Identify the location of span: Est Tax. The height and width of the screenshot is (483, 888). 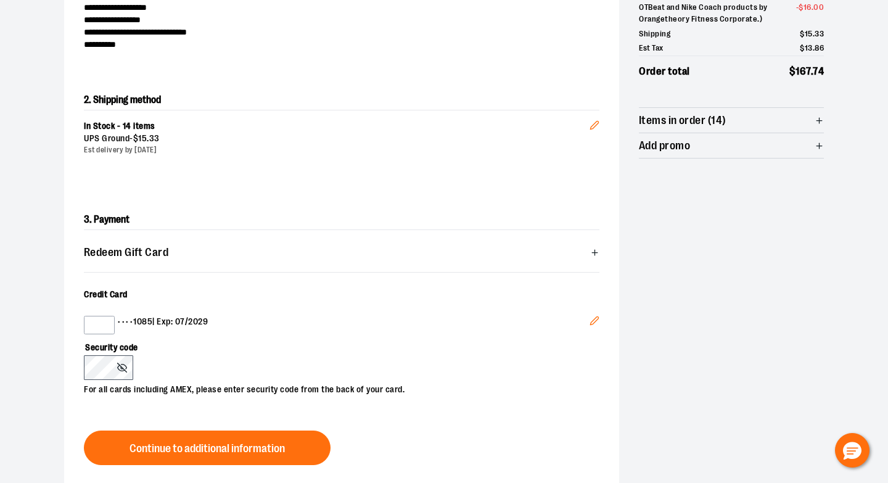
(651, 48).